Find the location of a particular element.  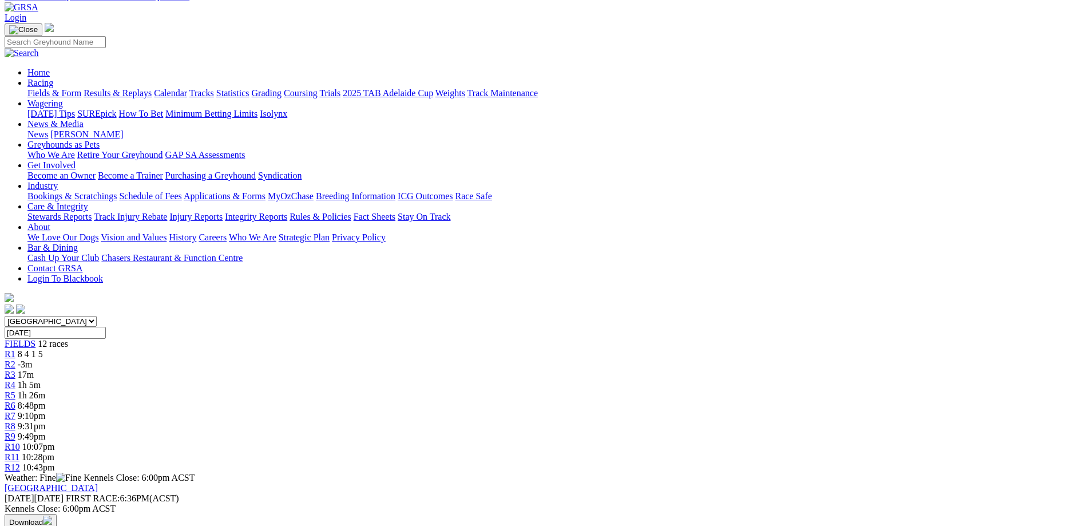

a: R3 is located at coordinates (10, 374).